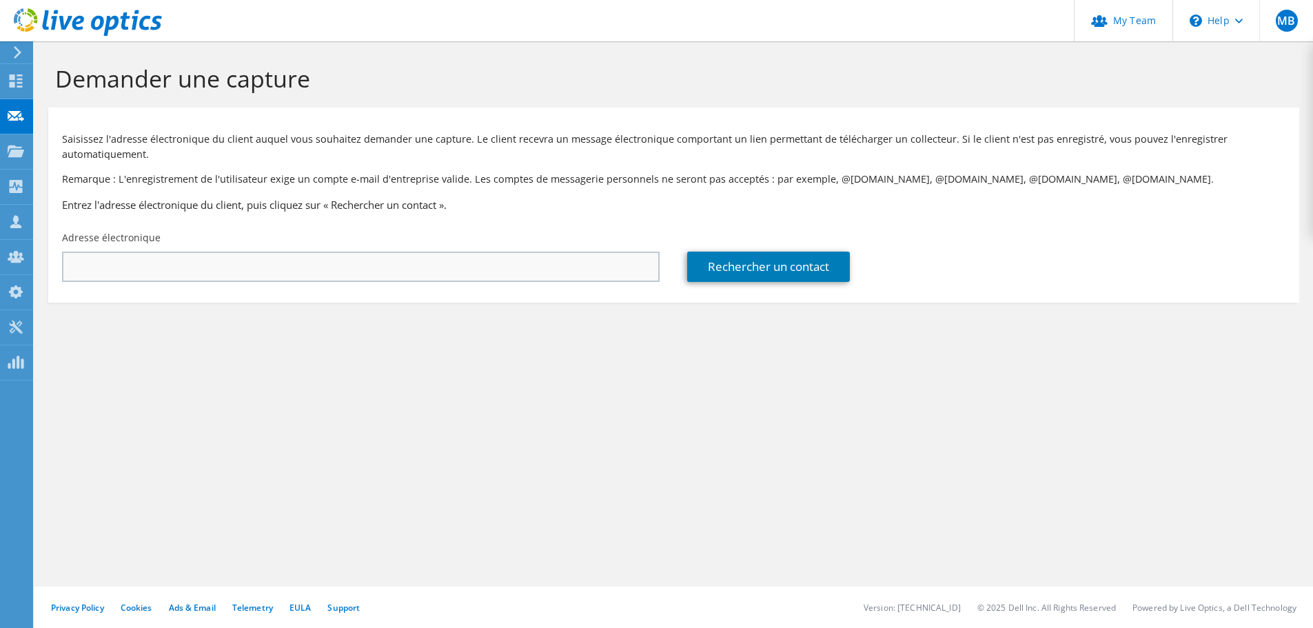 The width and height of the screenshot is (1313, 628). I want to click on a: Telemetry, so click(252, 607).